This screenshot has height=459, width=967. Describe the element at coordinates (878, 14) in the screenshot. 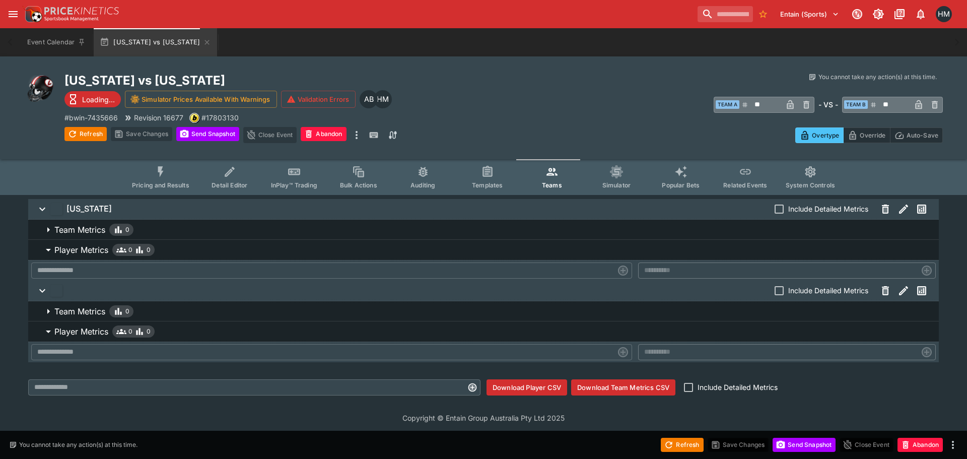

I see `button: Toggle light/dark mode` at that location.